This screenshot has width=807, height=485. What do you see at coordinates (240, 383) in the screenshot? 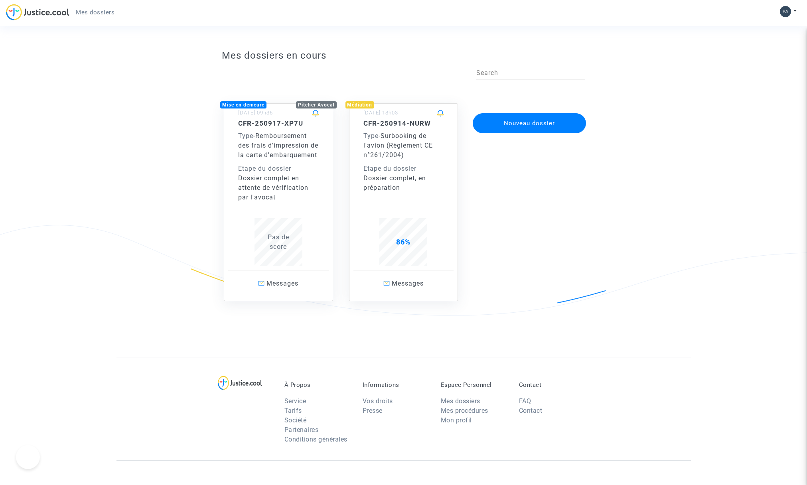
I see `img: logo-lg.svg` at bounding box center [240, 383].